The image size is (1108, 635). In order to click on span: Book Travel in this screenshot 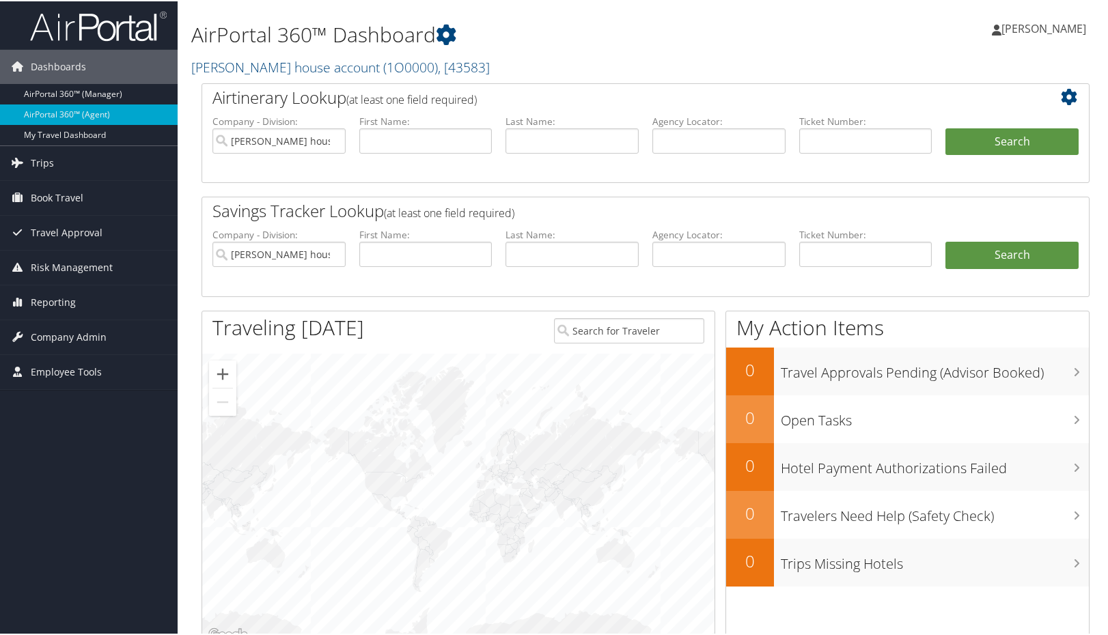, I will do `click(57, 197)`.